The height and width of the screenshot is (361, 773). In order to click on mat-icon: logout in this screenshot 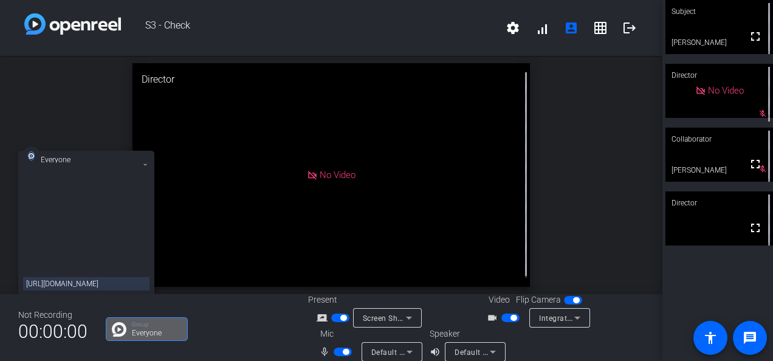, I will do `click(630, 28)`.